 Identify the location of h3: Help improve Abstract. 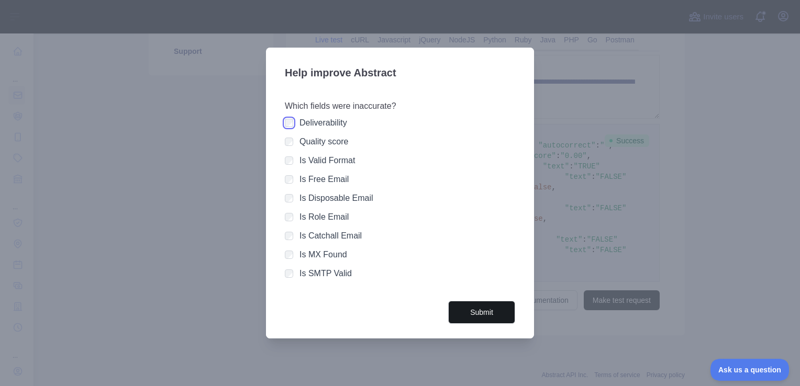
(400, 74).